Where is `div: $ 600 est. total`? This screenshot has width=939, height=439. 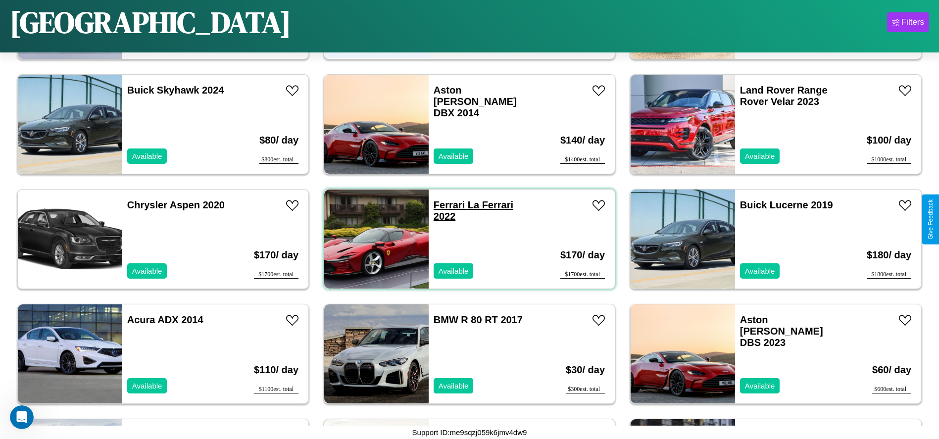
div: $ 600 est. total is located at coordinates (892, 390).